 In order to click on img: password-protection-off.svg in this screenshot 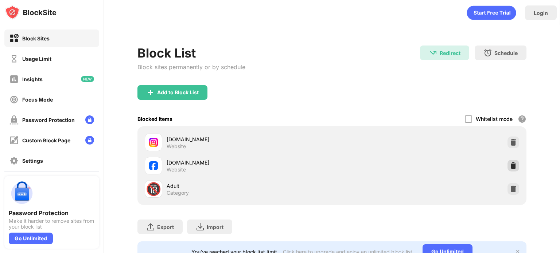, I will do `click(14, 120)`.